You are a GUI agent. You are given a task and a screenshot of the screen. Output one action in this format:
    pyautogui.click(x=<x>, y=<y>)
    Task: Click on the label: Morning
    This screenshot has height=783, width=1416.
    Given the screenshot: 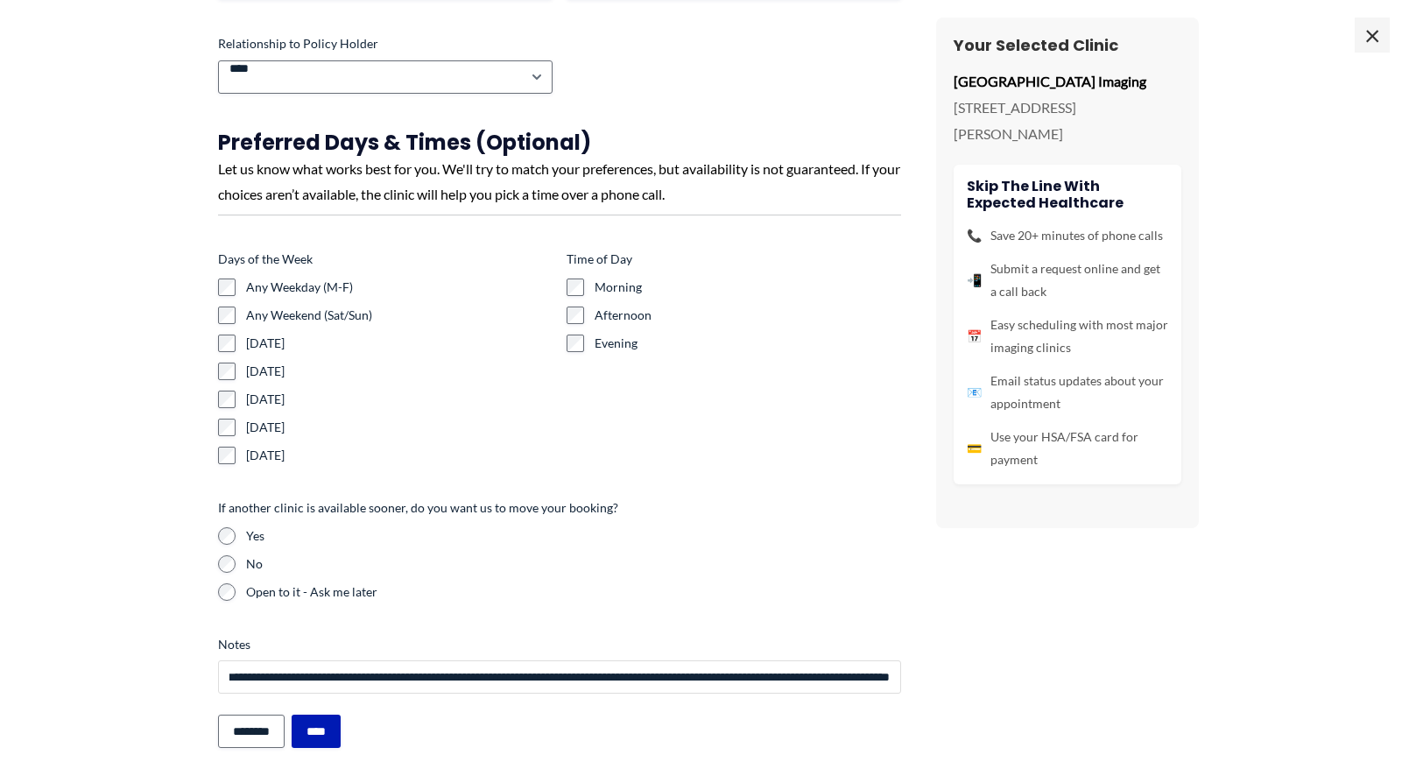 What is the action you would take?
    pyautogui.click(x=748, y=287)
    